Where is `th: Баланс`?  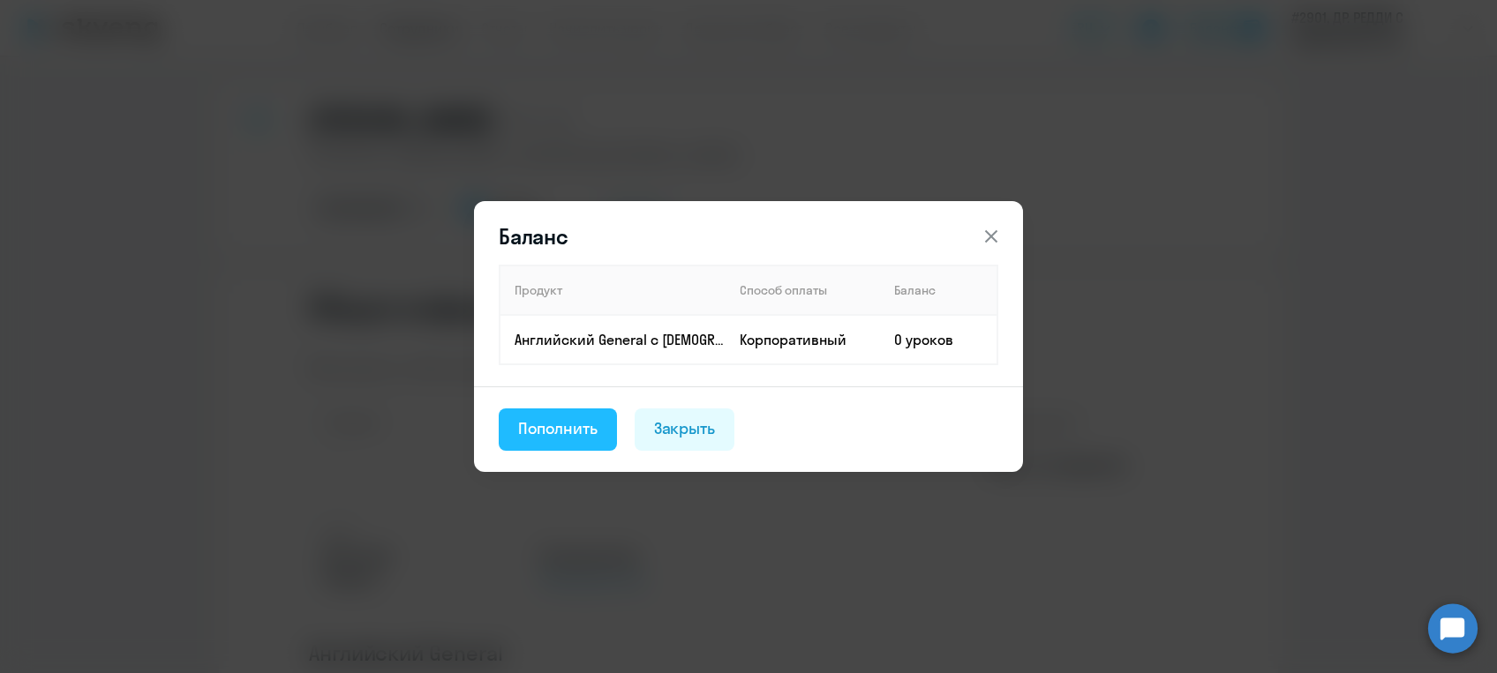
th: Баланс is located at coordinates (938, 290).